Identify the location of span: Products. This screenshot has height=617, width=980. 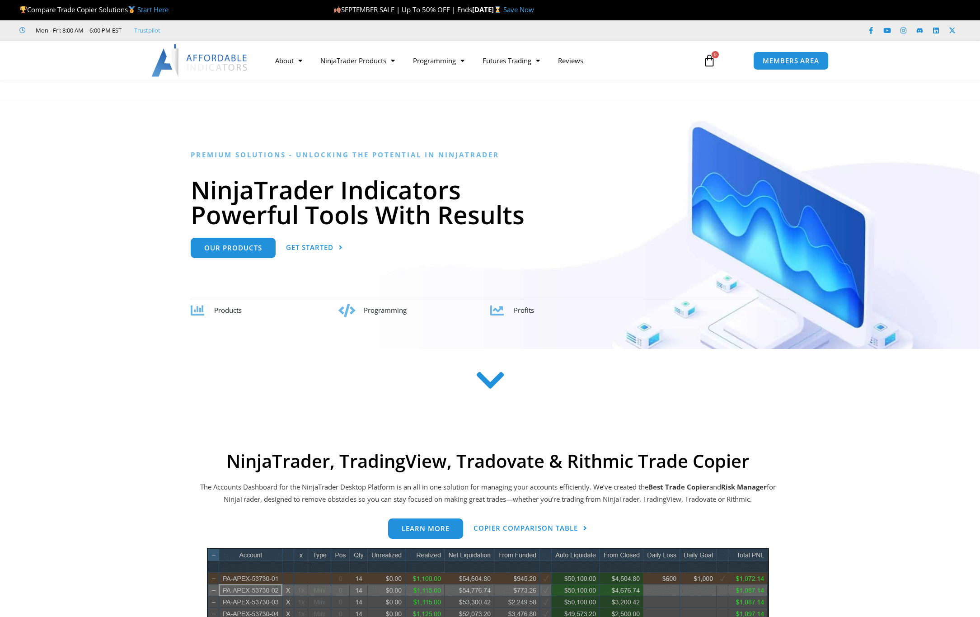
(228, 310).